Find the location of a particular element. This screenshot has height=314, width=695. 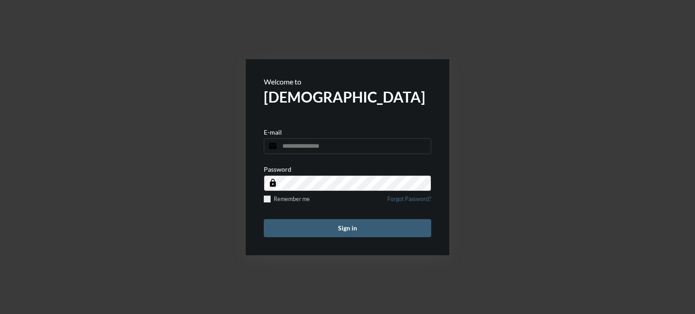

label: Remember me is located at coordinates (287, 199).